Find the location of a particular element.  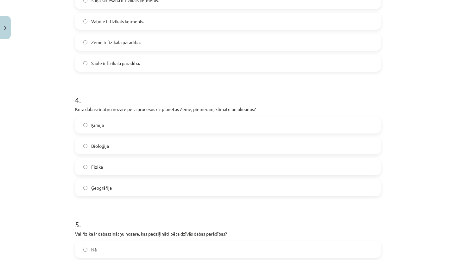

p: Vai fizika ir dabaszinātņu nozare, kas padziļināti pēta dzīvās dabas parādības? is located at coordinates (228, 233).